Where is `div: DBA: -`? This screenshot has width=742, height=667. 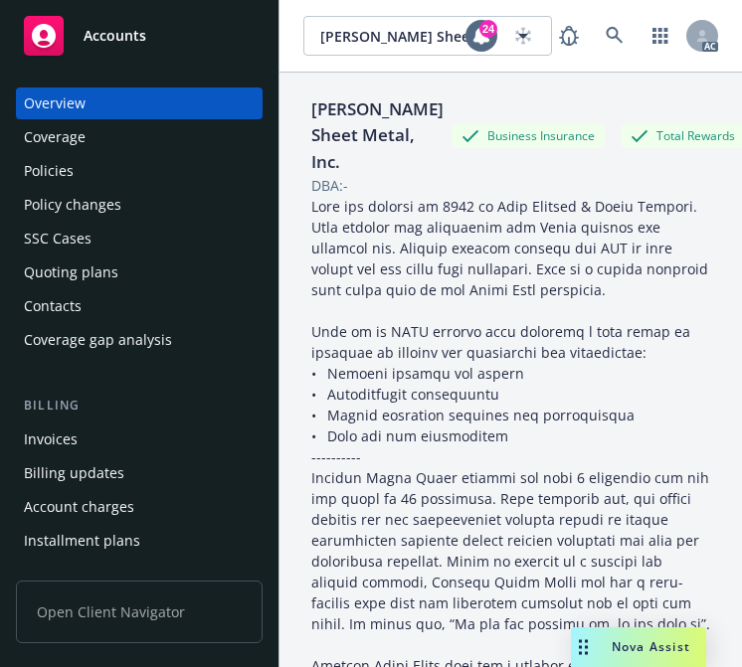 div: DBA: - is located at coordinates (329, 185).